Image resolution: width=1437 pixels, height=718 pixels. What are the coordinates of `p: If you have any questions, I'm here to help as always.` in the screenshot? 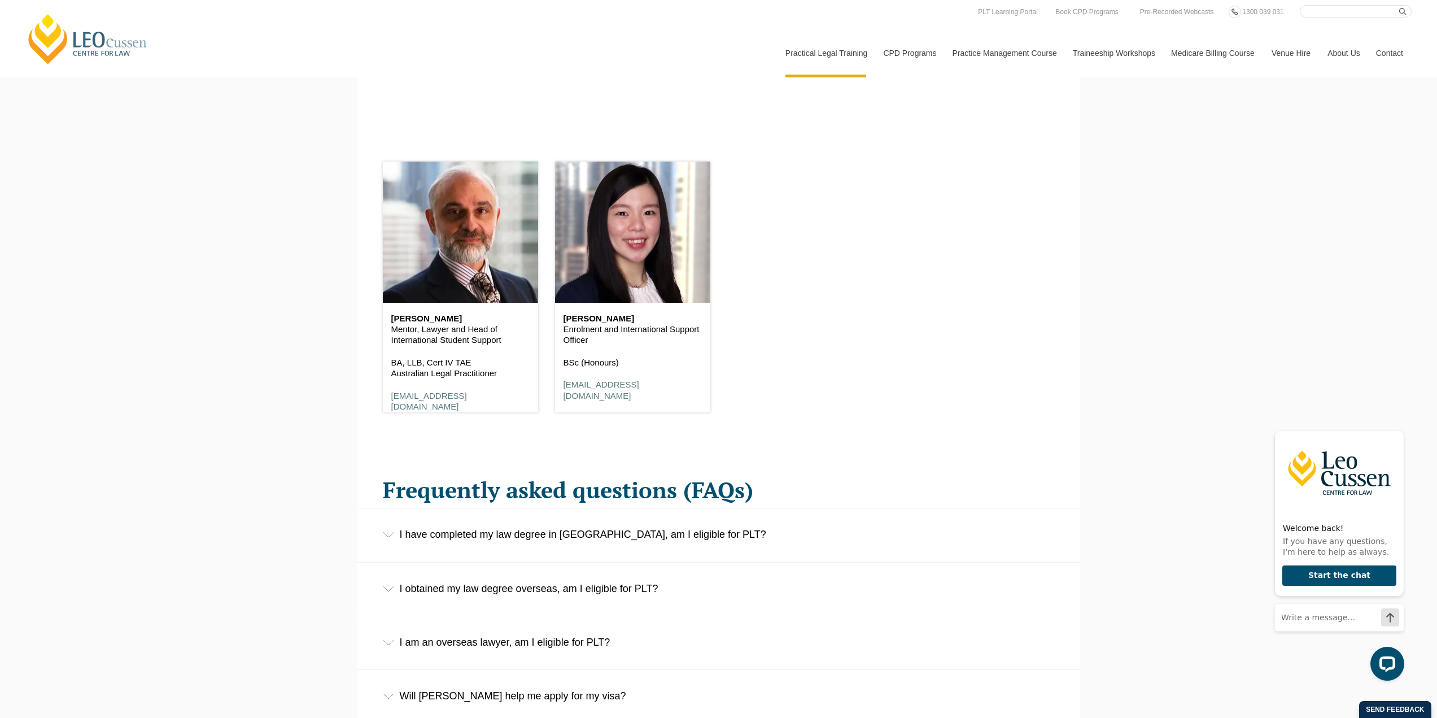 It's located at (74, 138).